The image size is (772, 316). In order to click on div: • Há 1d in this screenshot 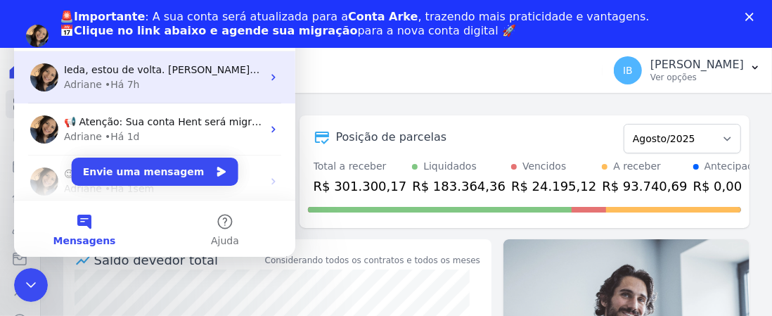, I will do `click(108, 122)`.